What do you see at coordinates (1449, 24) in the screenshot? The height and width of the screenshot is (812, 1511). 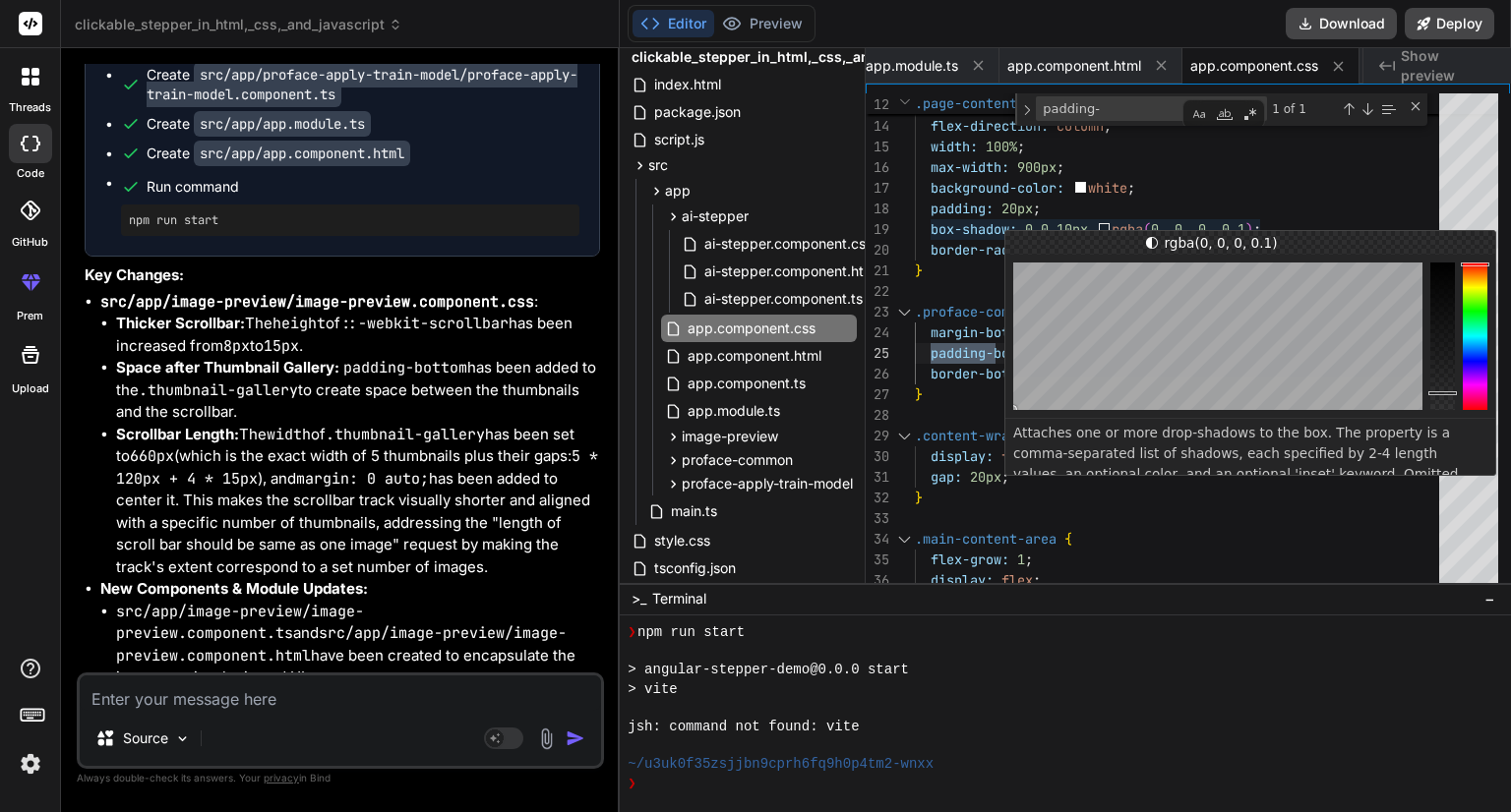 I see `button: Deploy` at bounding box center [1449, 24].